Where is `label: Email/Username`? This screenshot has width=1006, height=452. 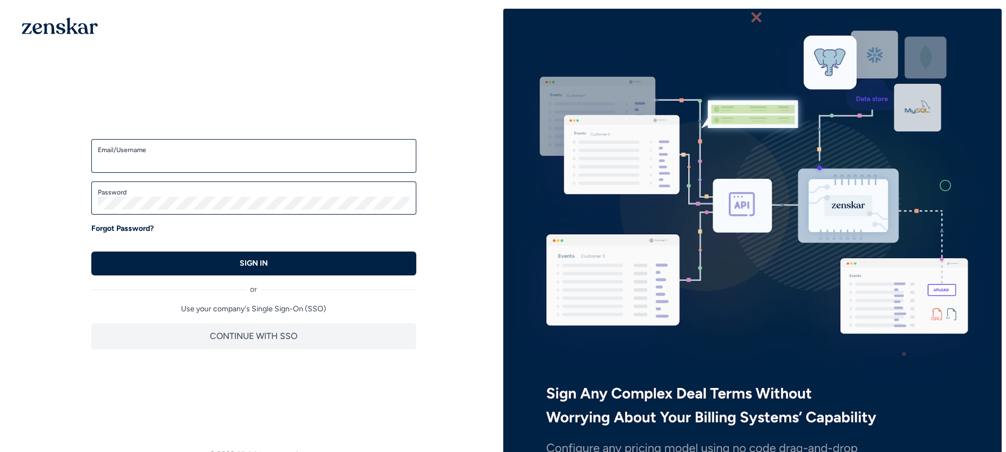
label: Email/Username is located at coordinates (254, 150).